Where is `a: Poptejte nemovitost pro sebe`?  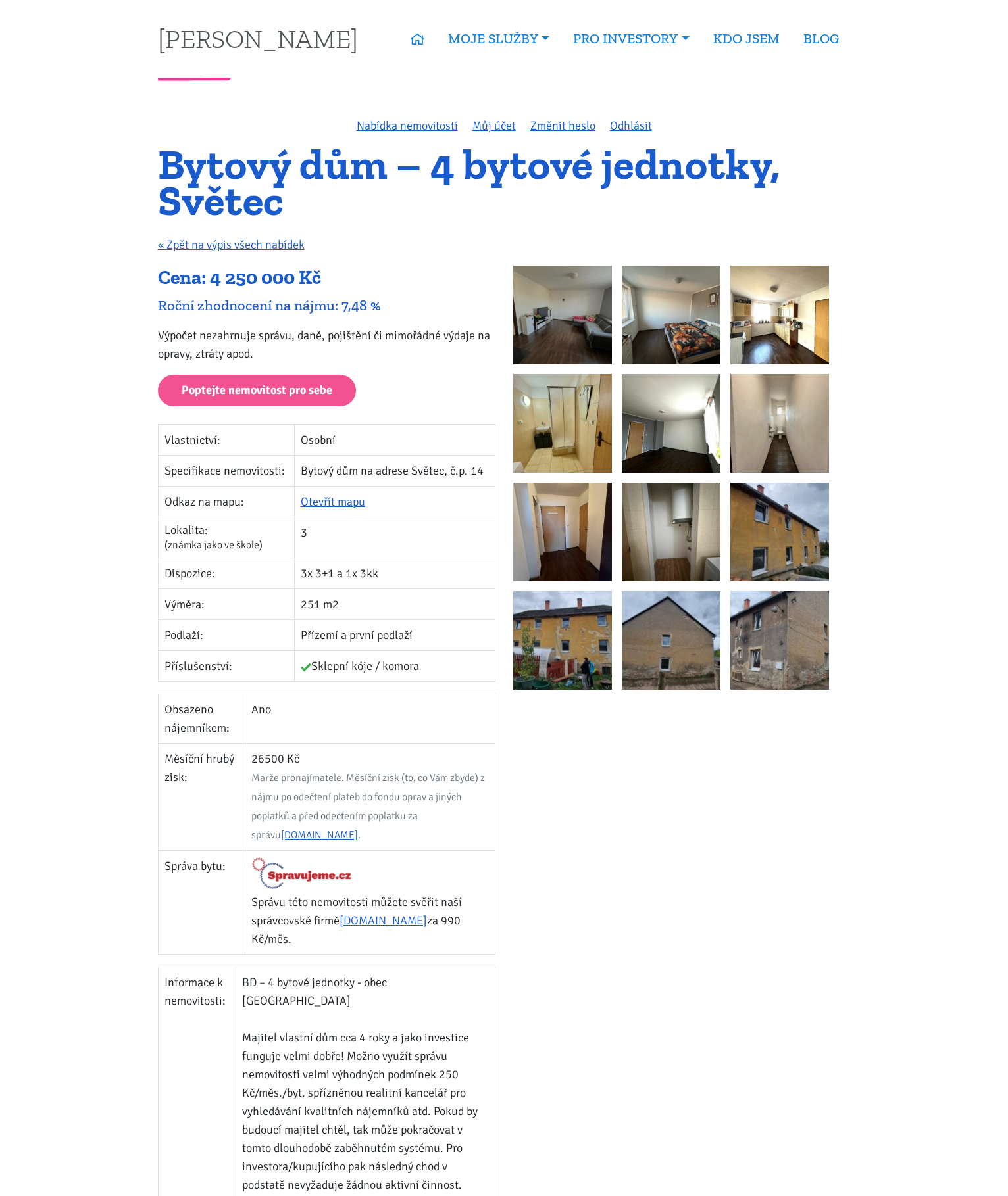
a: Poptejte nemovitost pro sebe is located at coordinates (256, 391).